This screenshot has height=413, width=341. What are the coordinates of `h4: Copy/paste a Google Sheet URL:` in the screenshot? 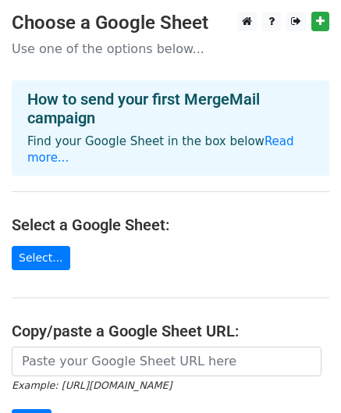 It's located at (170, 331).